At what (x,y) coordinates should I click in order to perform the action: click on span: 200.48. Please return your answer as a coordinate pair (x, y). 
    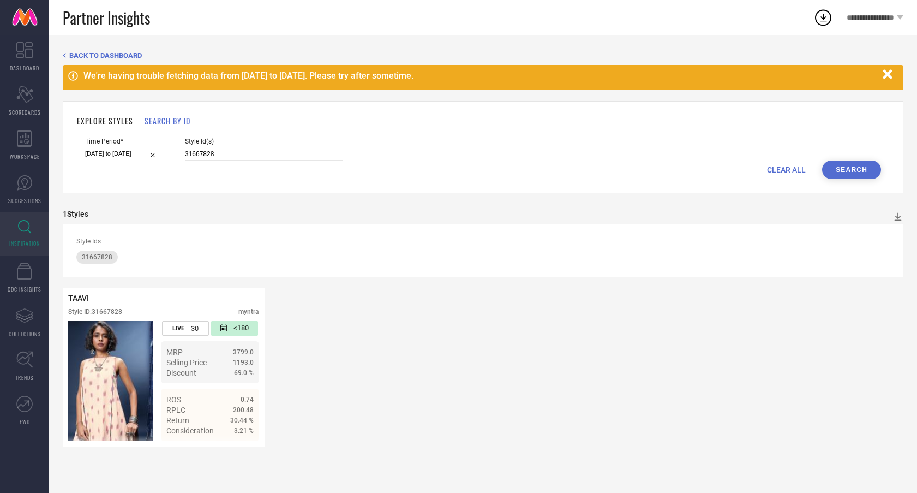
    Looking at the image, I should click on (243, 410).